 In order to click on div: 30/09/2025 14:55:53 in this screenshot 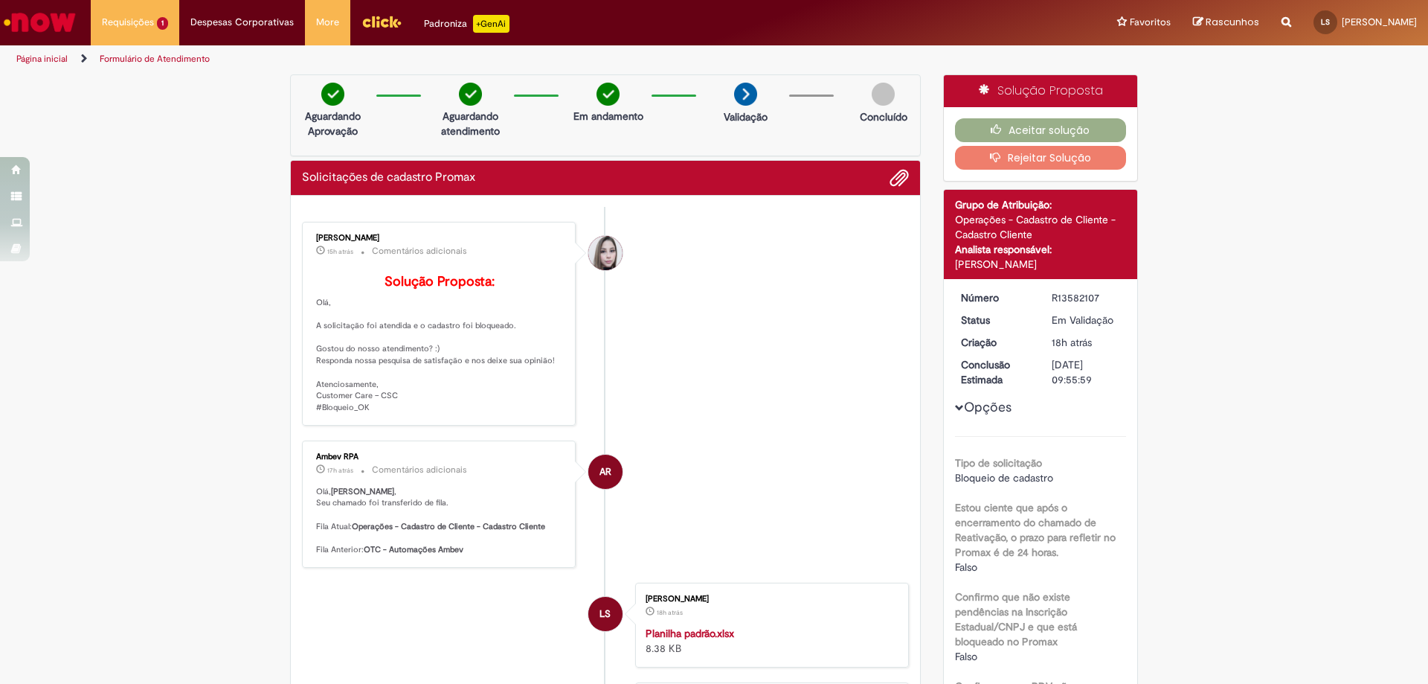, I will do `click(1086, 342)`.